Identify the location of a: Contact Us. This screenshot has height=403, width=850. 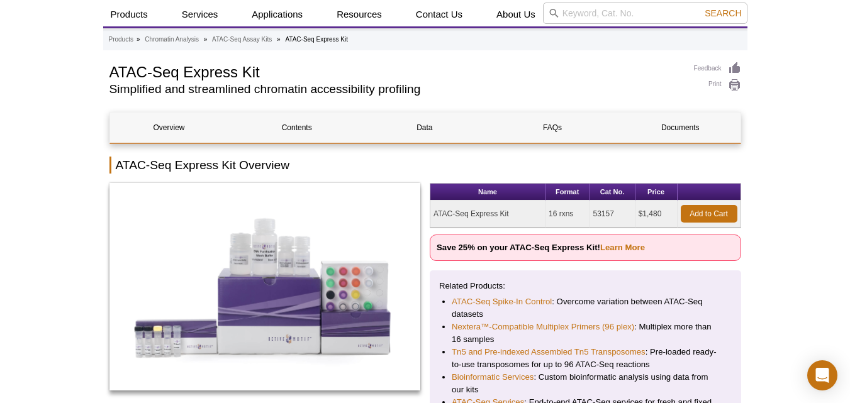
(439, 14).